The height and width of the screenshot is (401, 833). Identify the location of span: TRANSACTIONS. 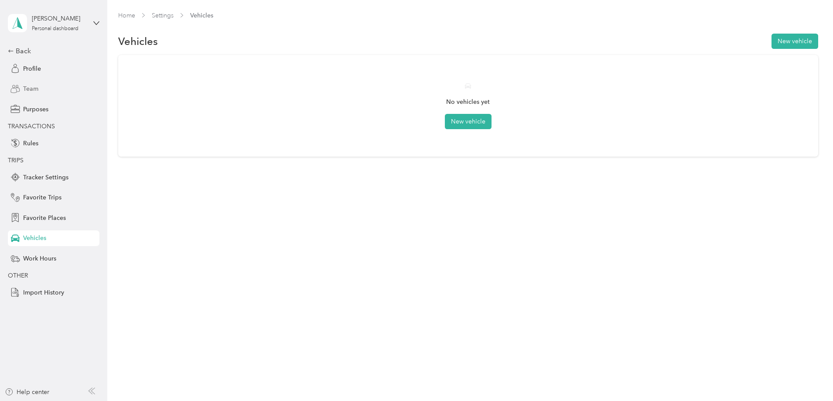
(31, 126).